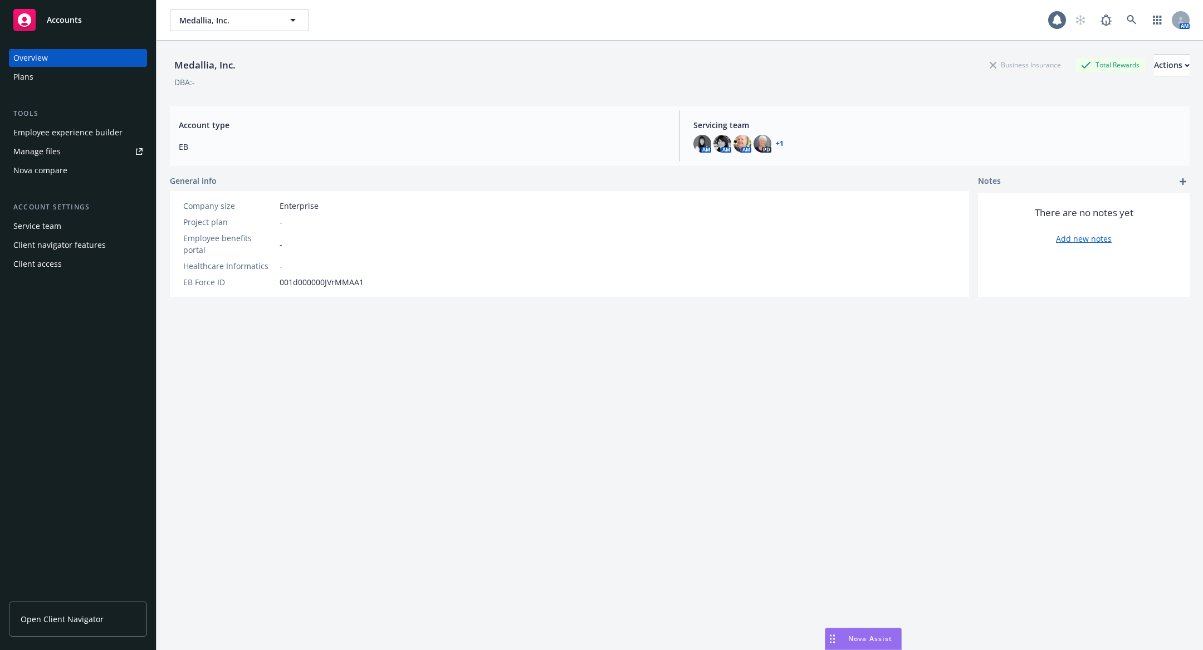 The image size is (1203, 650). What do you see at coordinates (78, 207) in the screenshot?
I see `div: Account settings` at bounding box center [78, 207].